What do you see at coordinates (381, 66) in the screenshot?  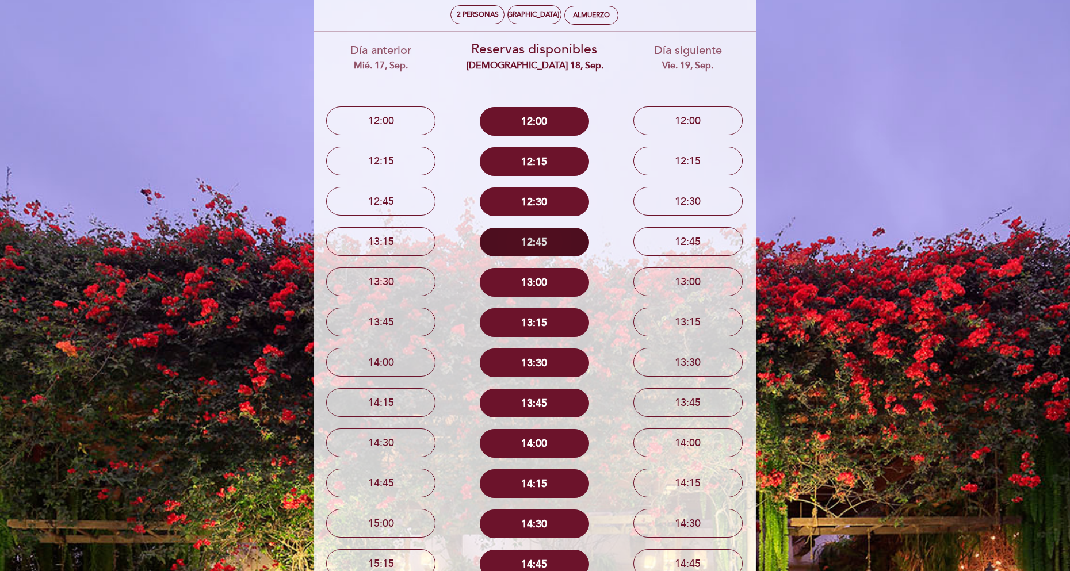 I see `div: mié. 17, sep.` at bounding box center [381, 66].